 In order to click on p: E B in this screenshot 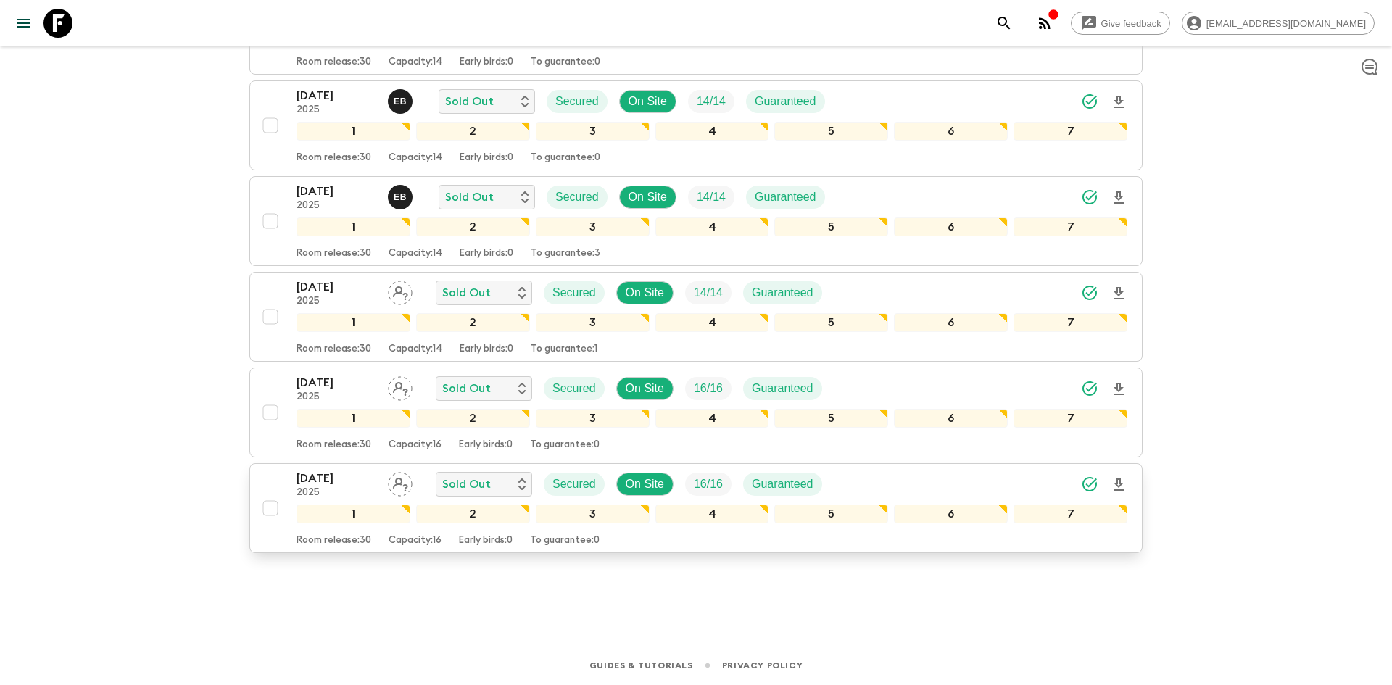, I will do `click(400, 101)`.